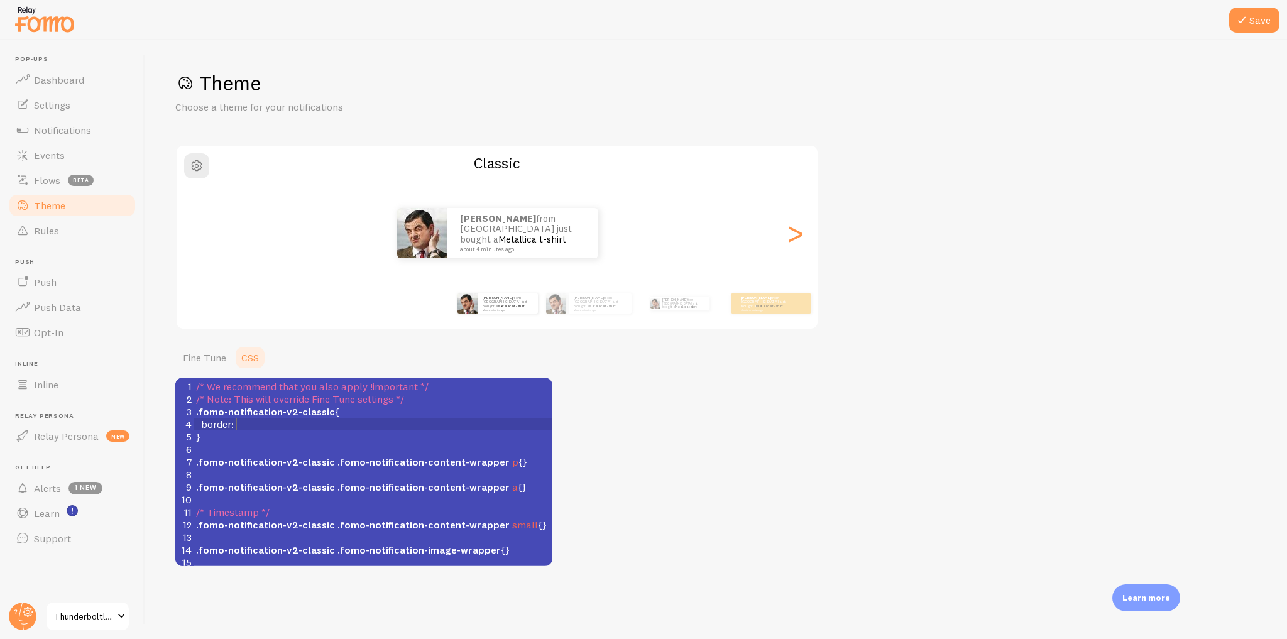 The width and height of the screenshot is (1287, 639). I want to click on a: Fine Tune, so click(204, 358).